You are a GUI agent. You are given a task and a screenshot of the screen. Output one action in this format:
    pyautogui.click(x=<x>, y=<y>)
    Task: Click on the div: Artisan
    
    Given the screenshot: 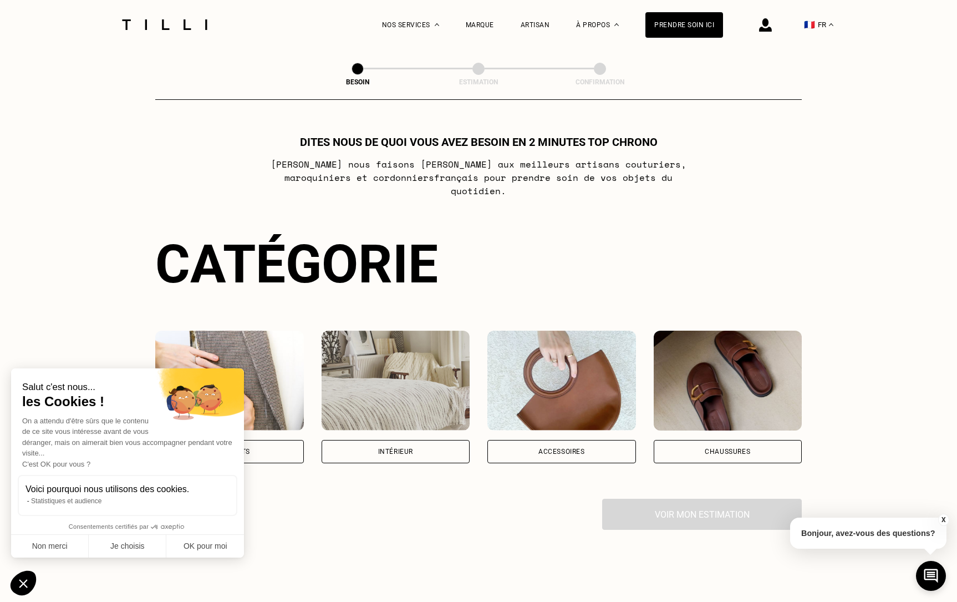 What is the action you would take?
    pyautogui.click(x=535, y=25)
    